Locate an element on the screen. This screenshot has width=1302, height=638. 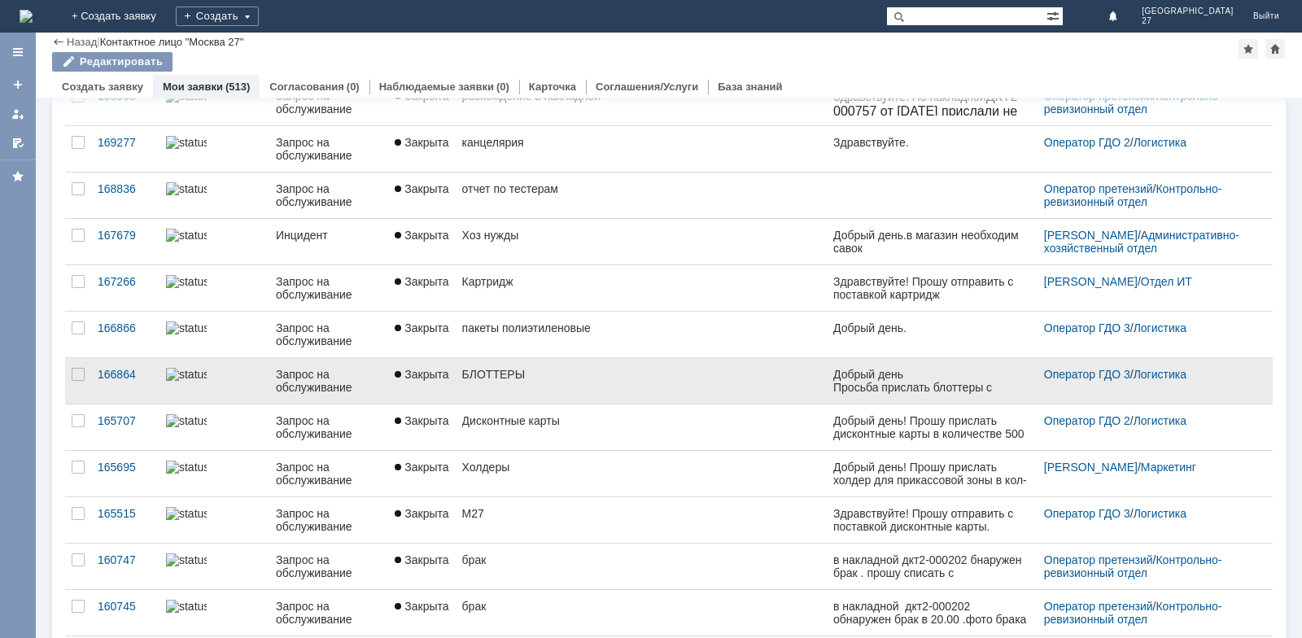
div: канцелярия is located at coordinates (641, 142).